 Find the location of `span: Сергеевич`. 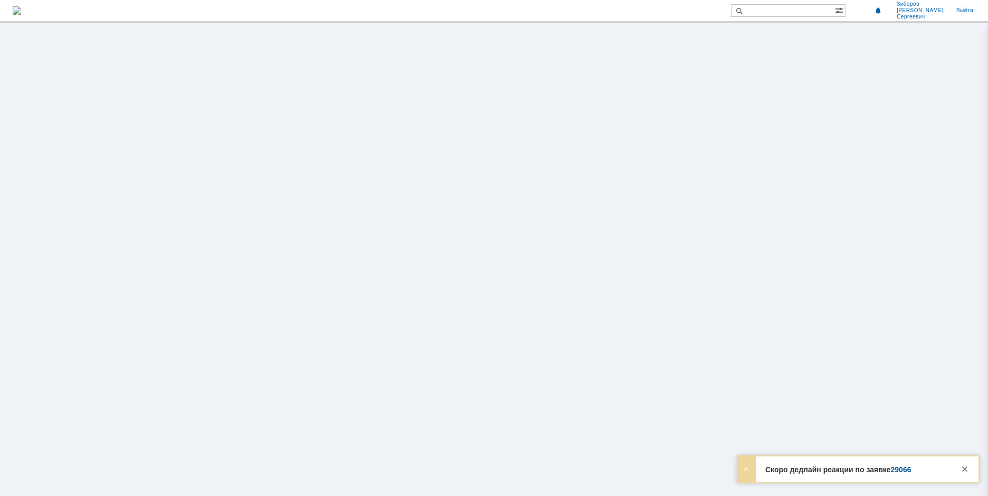

span: Сергеевич is located at coordinates (920, 17).